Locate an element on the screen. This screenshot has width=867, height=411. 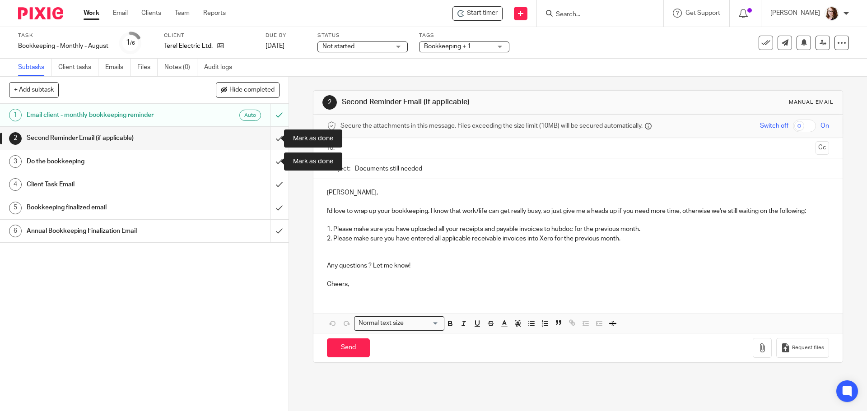
input: Search is located at coordinates (595, 15).